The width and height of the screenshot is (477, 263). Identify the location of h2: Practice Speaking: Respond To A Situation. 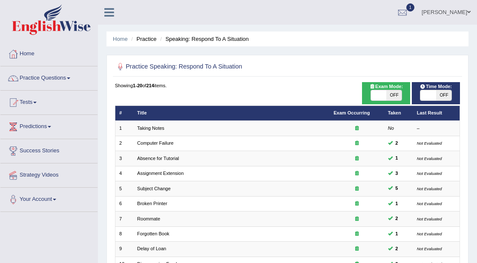
(222, 67).